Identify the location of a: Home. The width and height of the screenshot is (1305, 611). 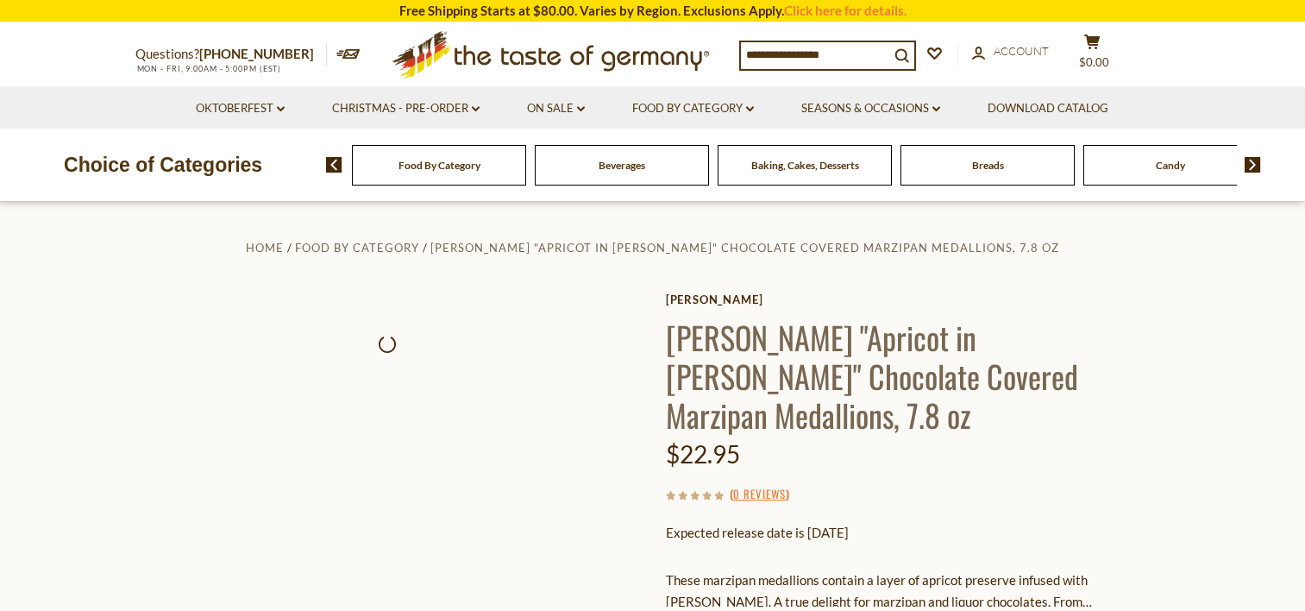
(265, 248).